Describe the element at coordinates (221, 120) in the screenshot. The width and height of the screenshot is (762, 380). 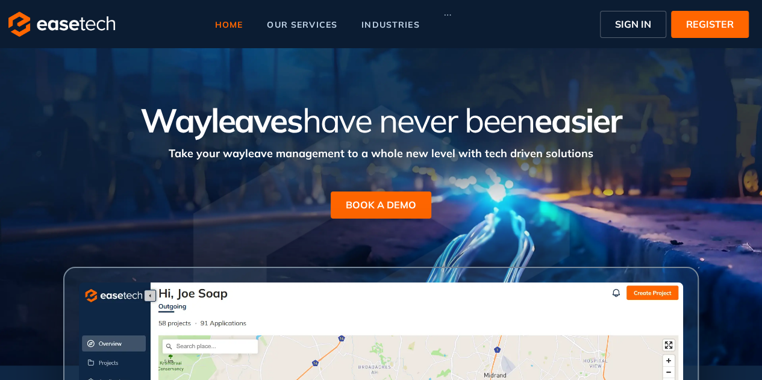
I see `span: Wayleaves` at that location.